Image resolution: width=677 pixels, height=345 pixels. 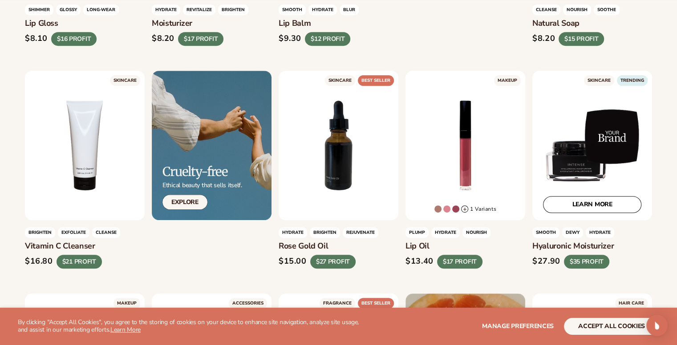 What do you see at coordinates (572, 233) in the screenshot?
I see `span: dewy` at bounding box center [572, 233].